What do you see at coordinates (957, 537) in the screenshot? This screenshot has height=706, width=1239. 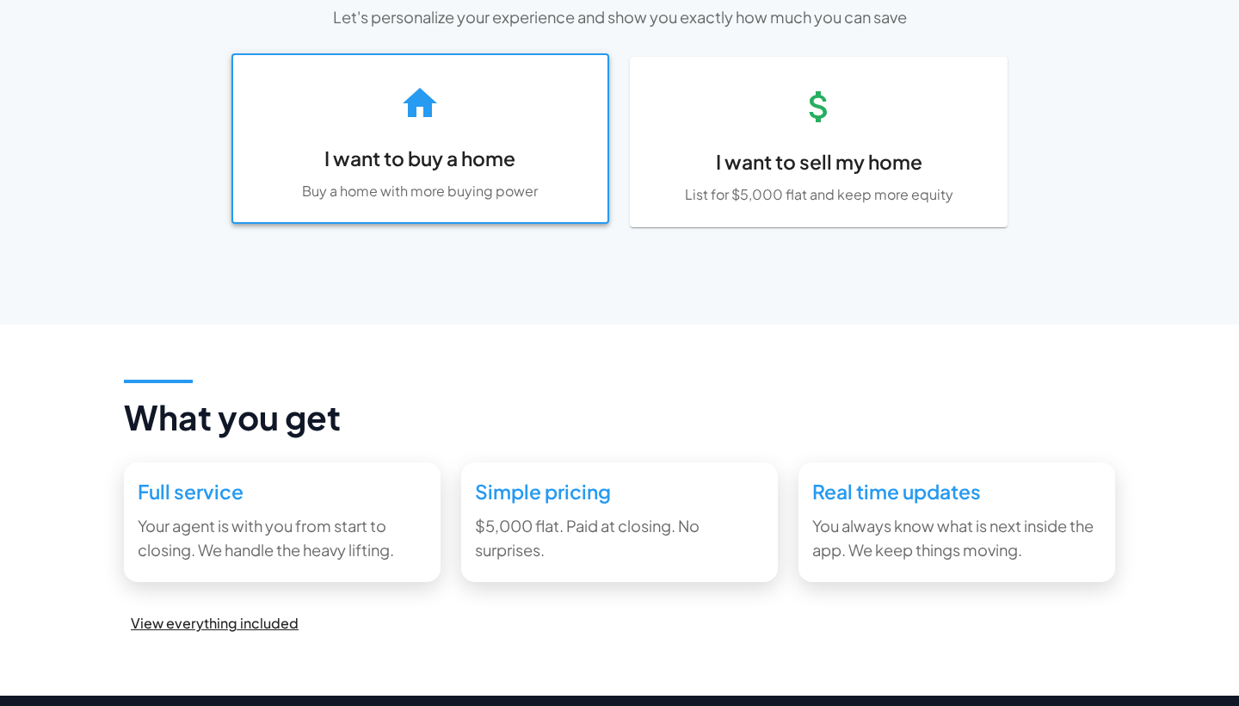 I see `p: You always know what is next inside the app. We keep things moving.` at bounding box center [957, 537].